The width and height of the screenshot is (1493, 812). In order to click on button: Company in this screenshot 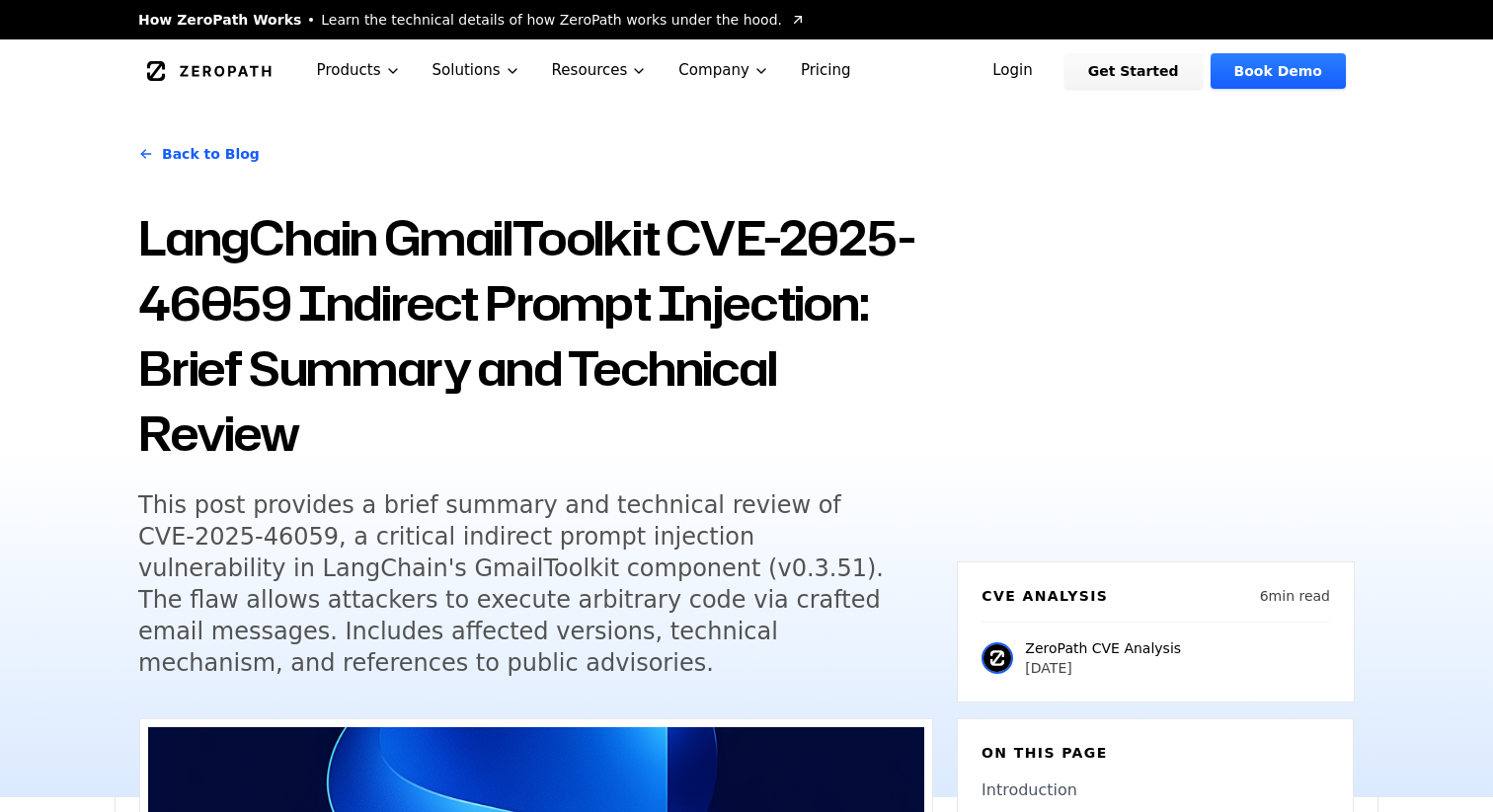, I will do `click(724, 70)`.